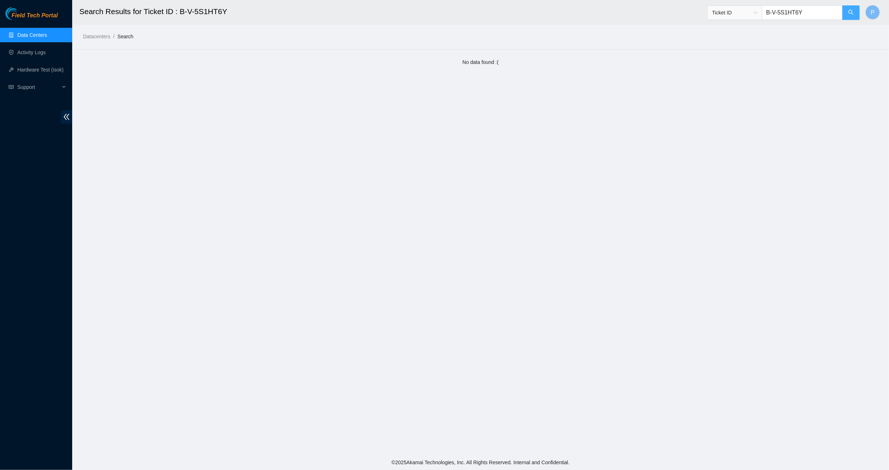 The width and height of the screenshot is (889, 470). Describe the element at coordinates (851, 13) in the screenshot. I see `span: search` at that location.